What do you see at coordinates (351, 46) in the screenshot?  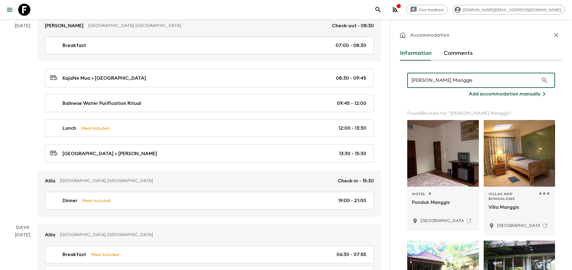 I see `p: 07:00 - 08:30` at bounding box center [351, 46].